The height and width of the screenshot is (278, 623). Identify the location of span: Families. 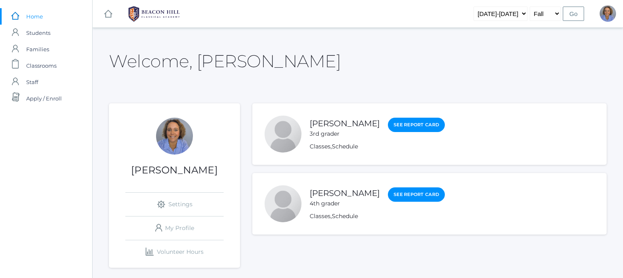
(38, 49).